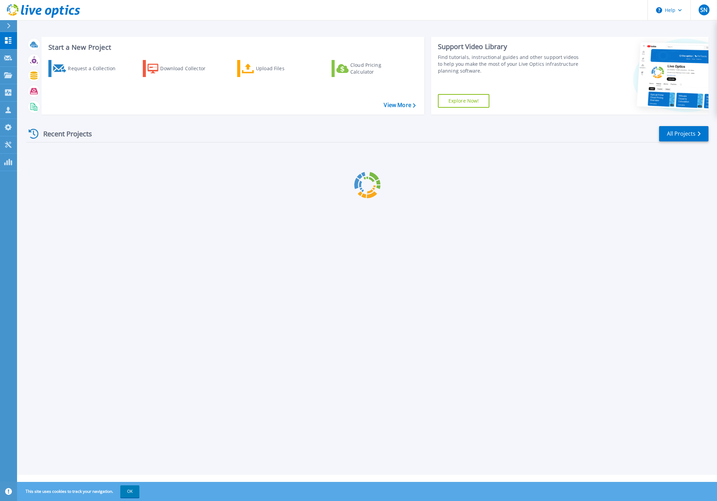  I want to click on div: Download Collector, so click(187, 68).